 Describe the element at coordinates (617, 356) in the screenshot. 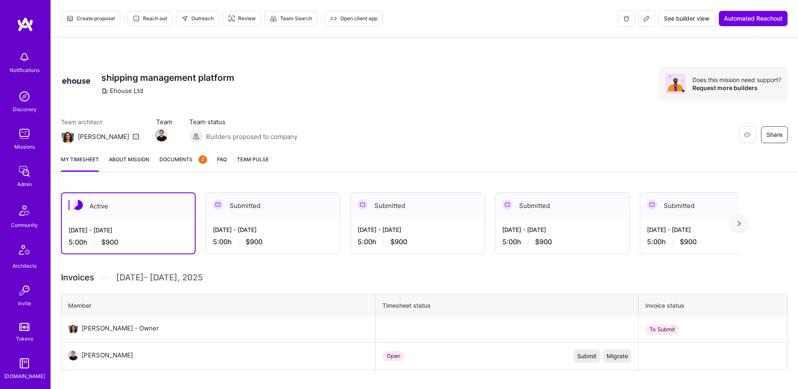

I see `span: Migrate` at that location.